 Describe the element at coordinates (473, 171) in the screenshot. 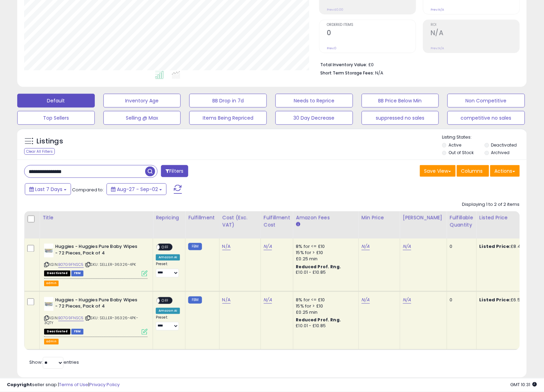

I see `button: Columns` at that location.